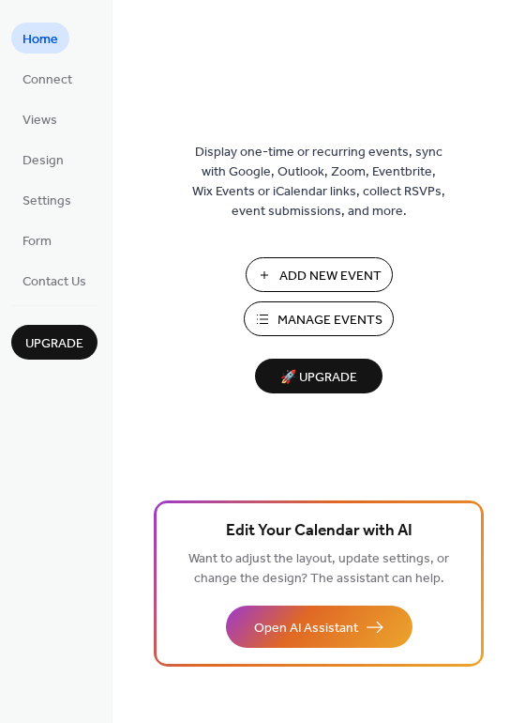  Describe the element at coordinates (319, 569) in the screenshot. I see `span: Want to adjust the layout, update settings, or change the design? The assistant can help.` at that location.